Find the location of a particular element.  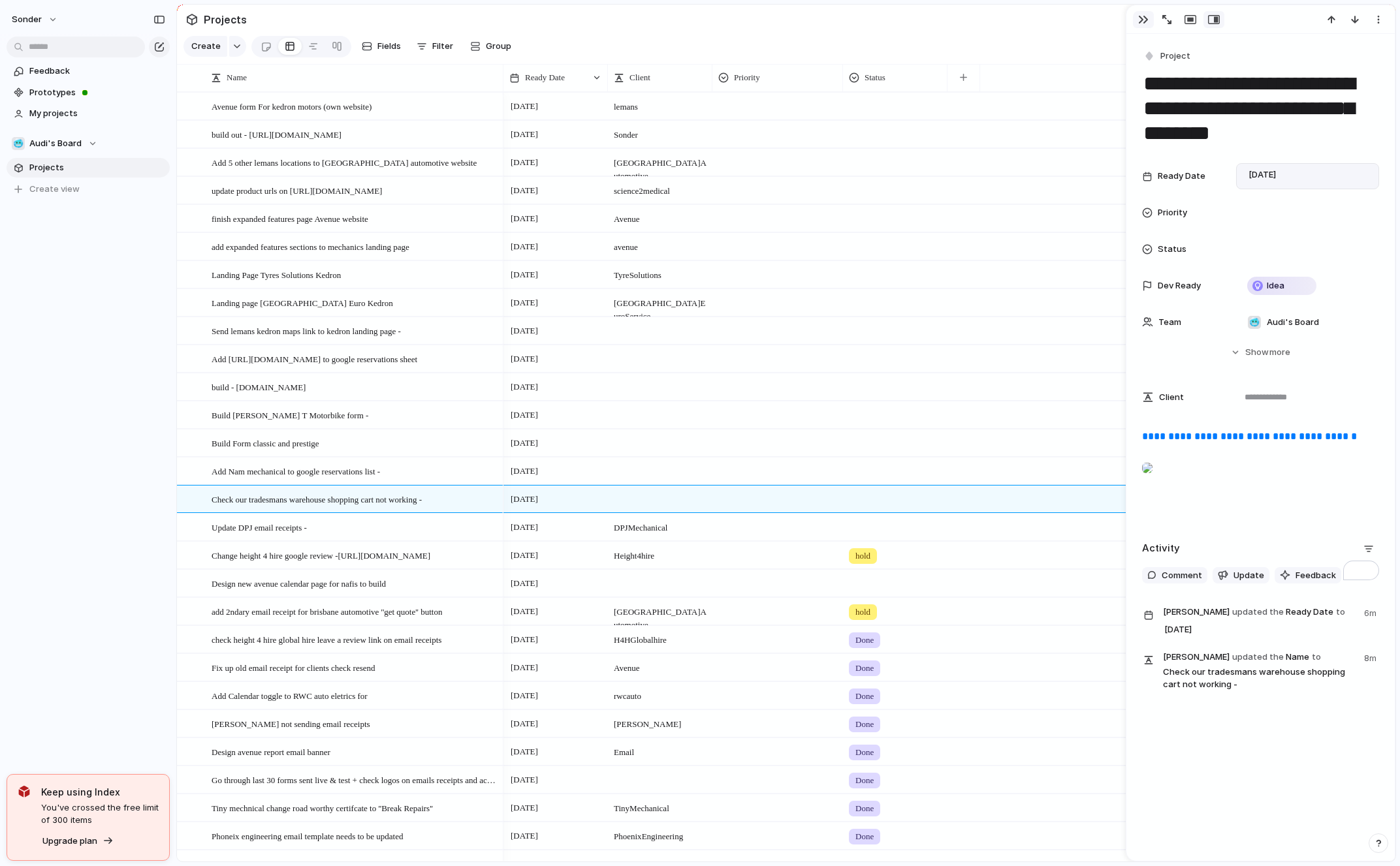

span: Show is located at coordinates (1257, 352).